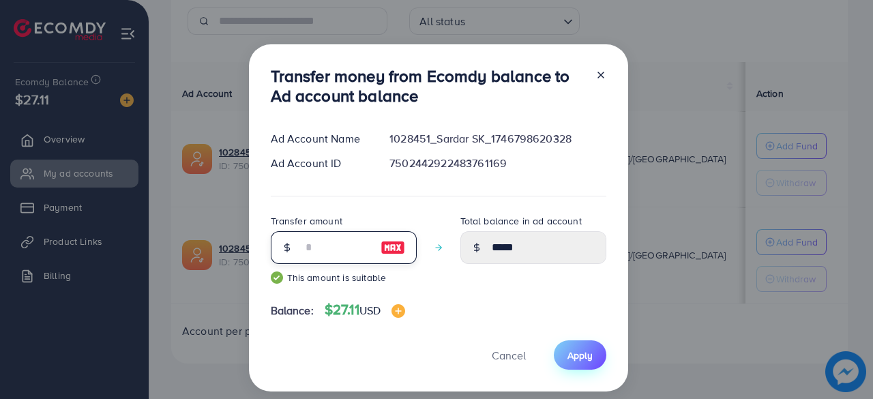 The height and width of the screenshot is (399, 873). Describe the element at coordinates (580, 355) in the screenshot. I see `button: Apply` at that location.